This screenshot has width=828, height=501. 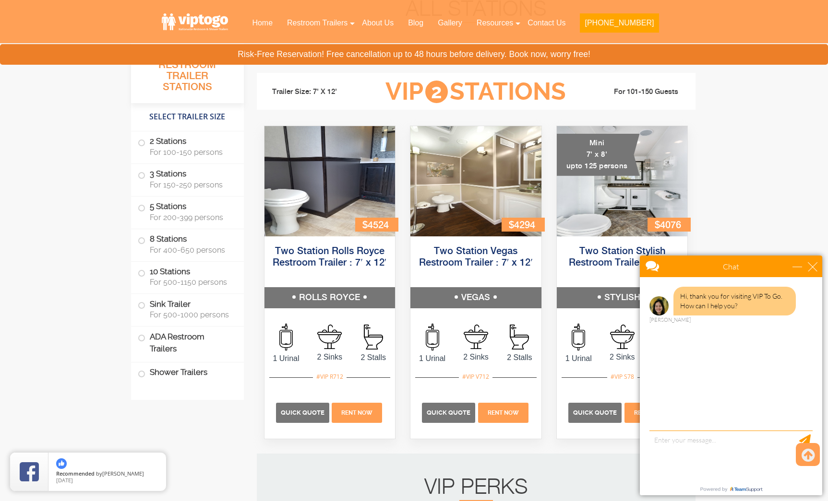 What do you see at coordinates (621, 257) in the screenshot?
I see `a: Two Station Stylish Restroom Trailer : 7’x 8′` at bounding box center [621, 257].